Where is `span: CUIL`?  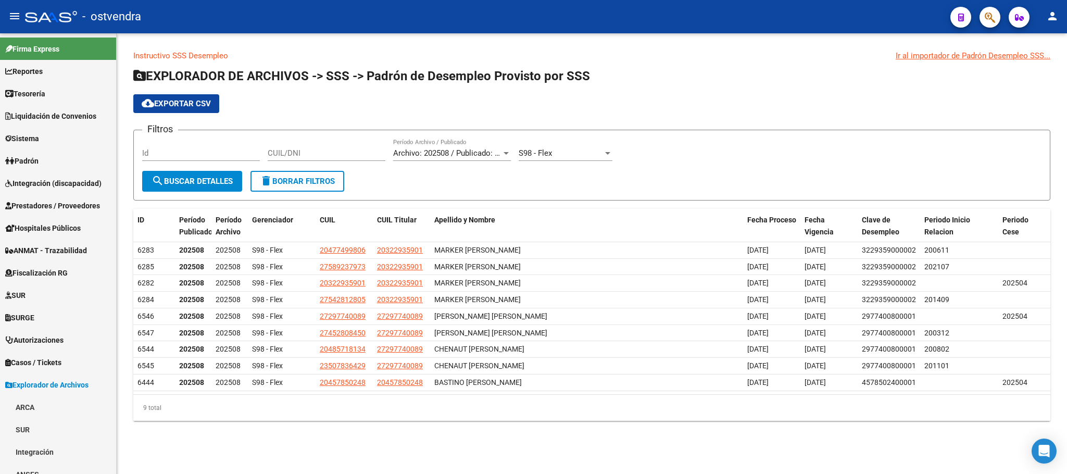 span: CUIL is located at coordinates (327, 220).